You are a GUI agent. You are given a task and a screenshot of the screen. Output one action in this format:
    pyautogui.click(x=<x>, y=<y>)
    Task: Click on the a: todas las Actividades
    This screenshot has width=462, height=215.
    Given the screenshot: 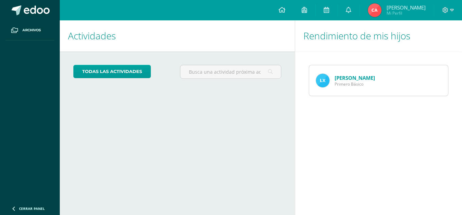 What is the action you would take?
    pyautogui.click(x=112, y=71)
    